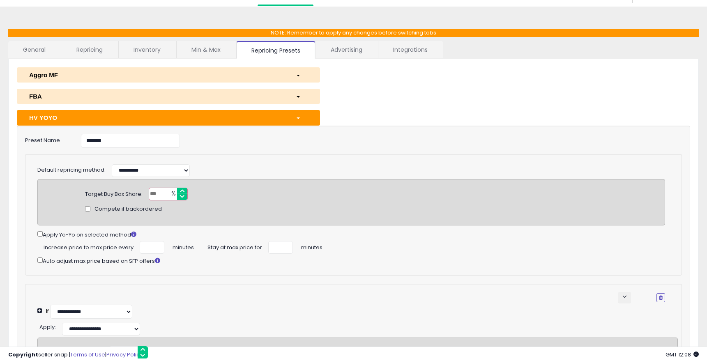  I want to click on span: 2025-08-18 12:08 GMT, so click(682, 354).